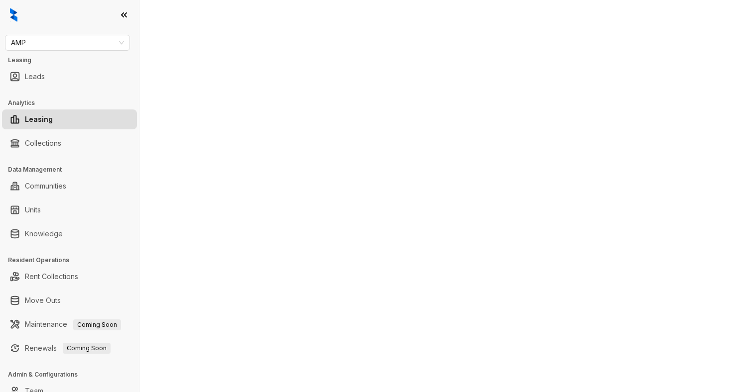  Describe the element at coordinates (13, 15) in the screenshot. I see `img: logo` at that location.